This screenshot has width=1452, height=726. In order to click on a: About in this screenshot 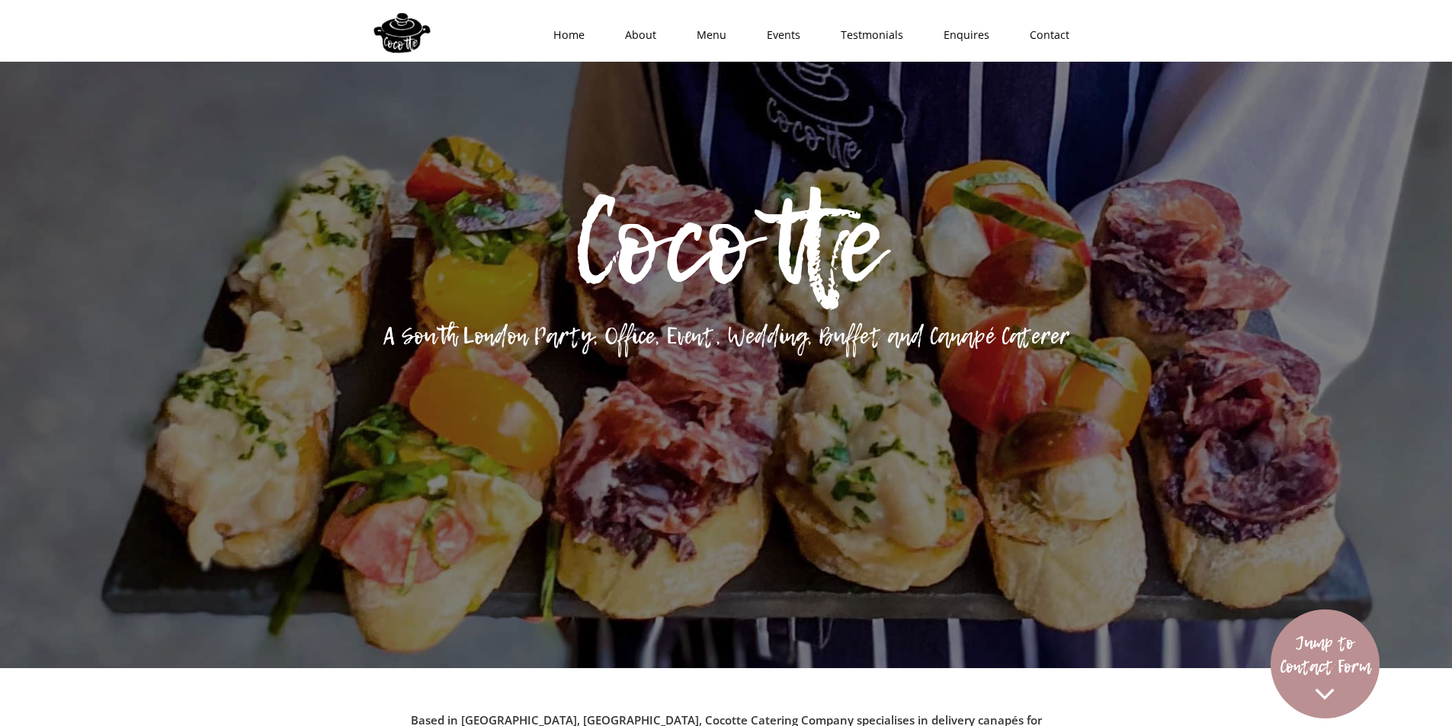, I will do `click(636, 35)`.